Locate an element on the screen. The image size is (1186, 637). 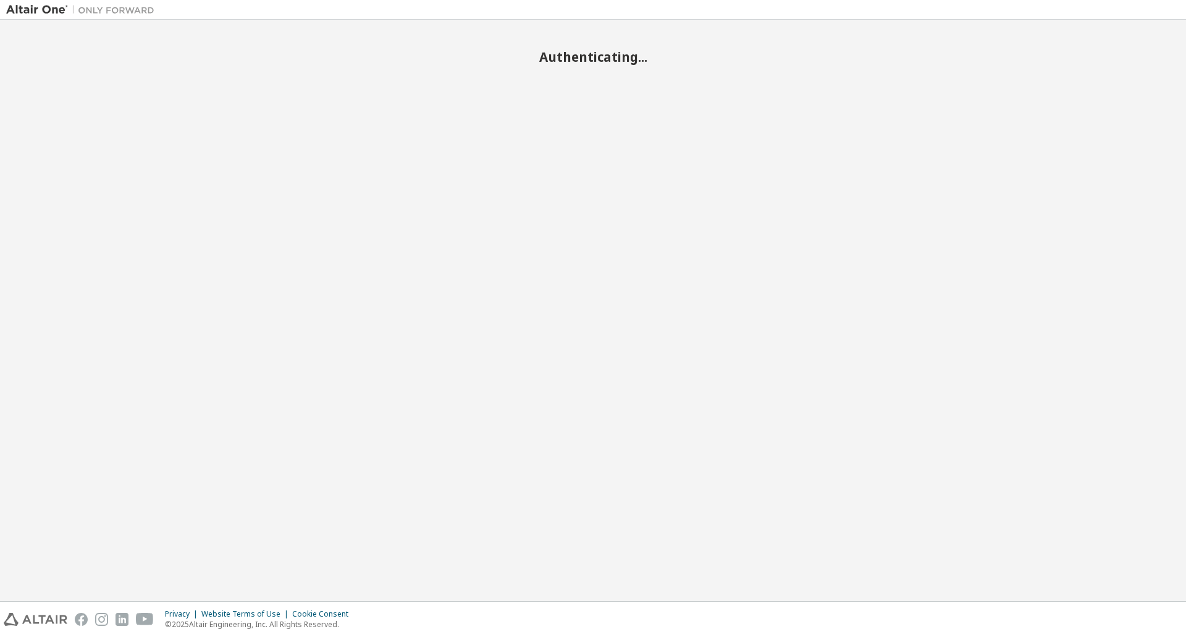
img: Altair One is located at coordinates (83, 10).